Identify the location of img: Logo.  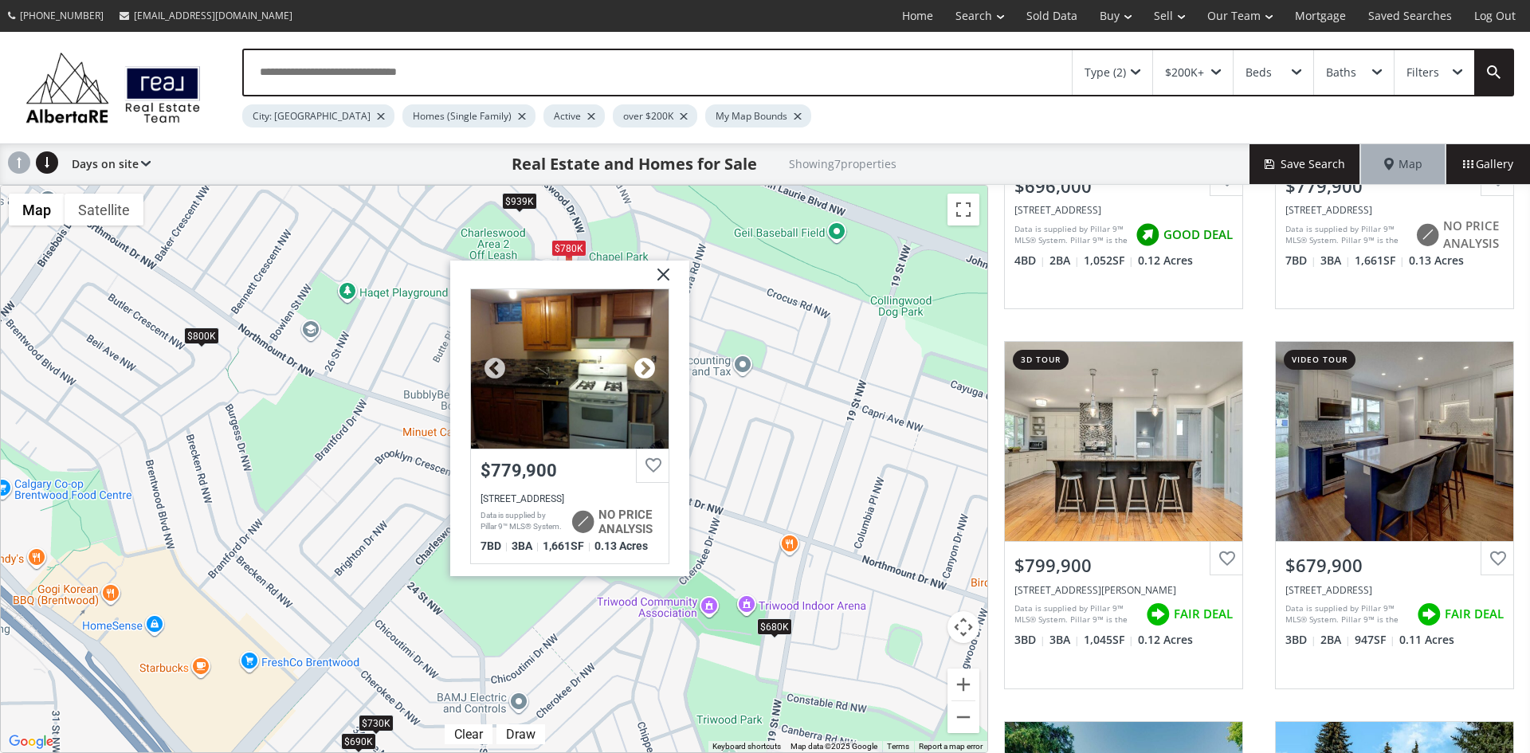
(113, 88).